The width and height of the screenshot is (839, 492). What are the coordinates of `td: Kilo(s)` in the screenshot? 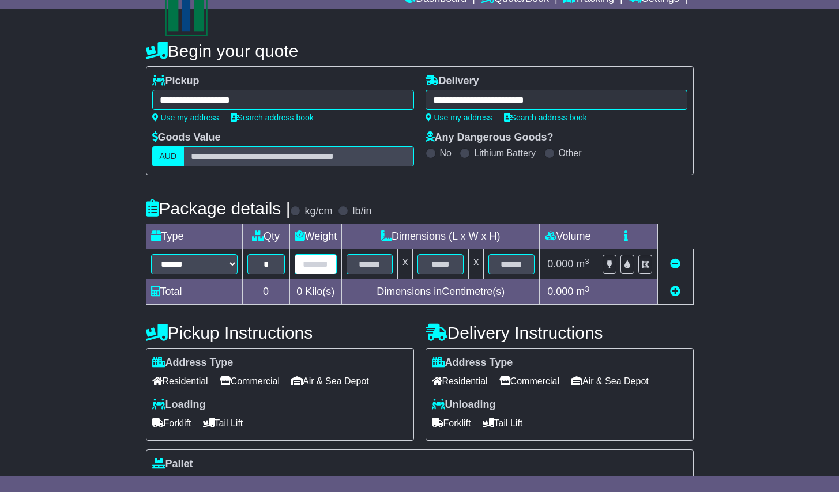 It's located at (315, 292).